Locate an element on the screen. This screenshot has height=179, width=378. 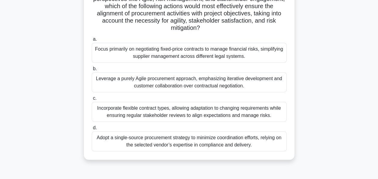
span: c. is located at coordinates (95, 98).